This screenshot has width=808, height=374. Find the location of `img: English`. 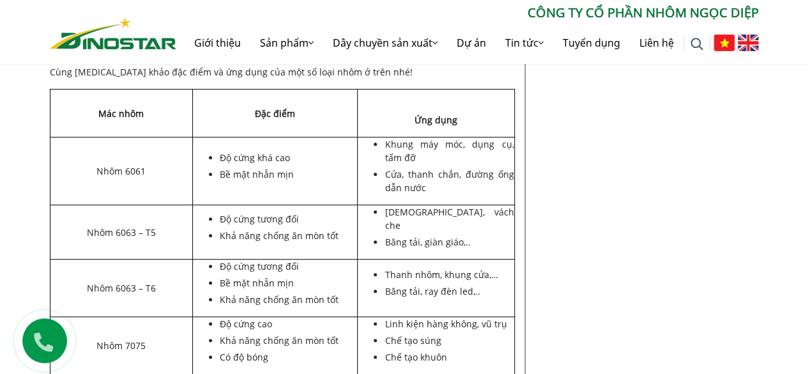

img: English is located at coordinates (748, 43).